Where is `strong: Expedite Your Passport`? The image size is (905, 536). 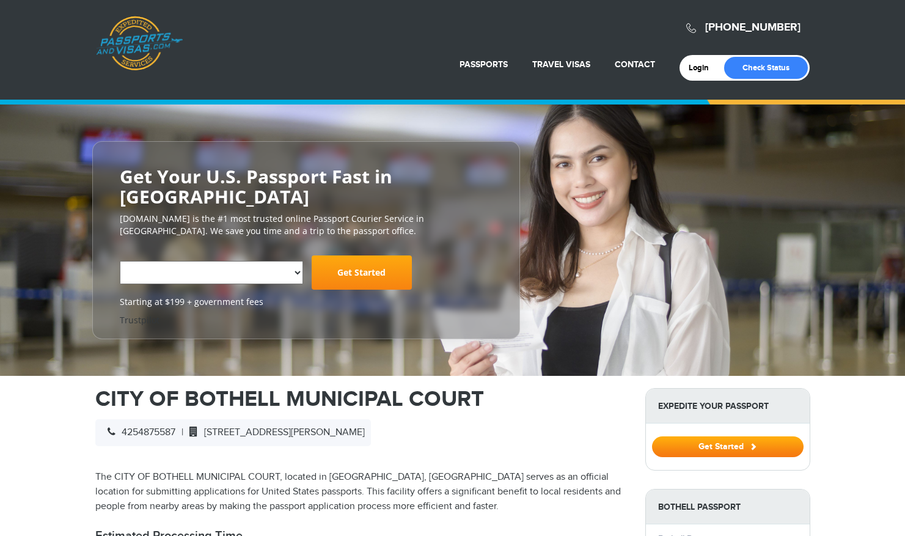
strong: Expedite Your Passport is located at coordinates (728, 406).